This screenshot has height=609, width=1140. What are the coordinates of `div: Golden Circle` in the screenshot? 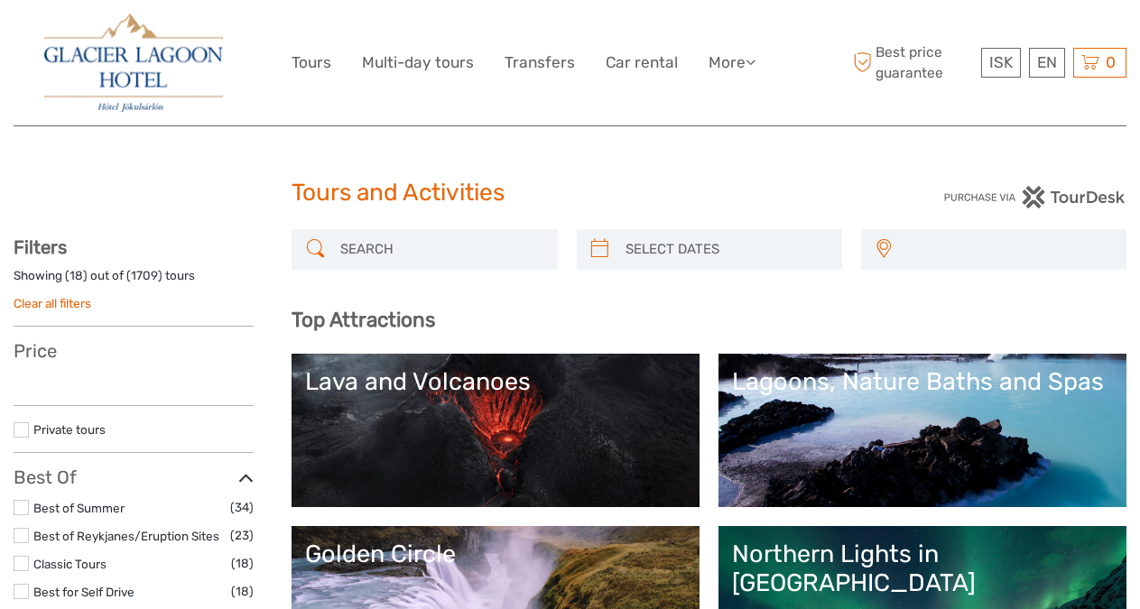 It's located at (495, 554).